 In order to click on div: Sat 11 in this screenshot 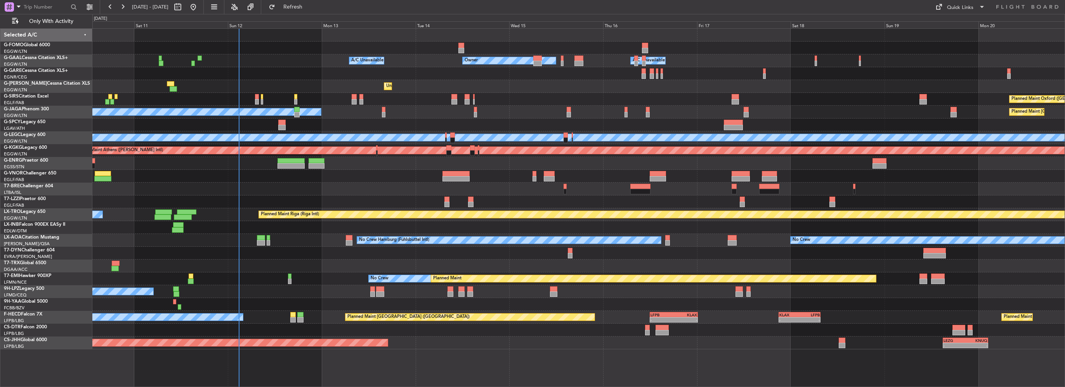, I will do `click(181, 25)`.